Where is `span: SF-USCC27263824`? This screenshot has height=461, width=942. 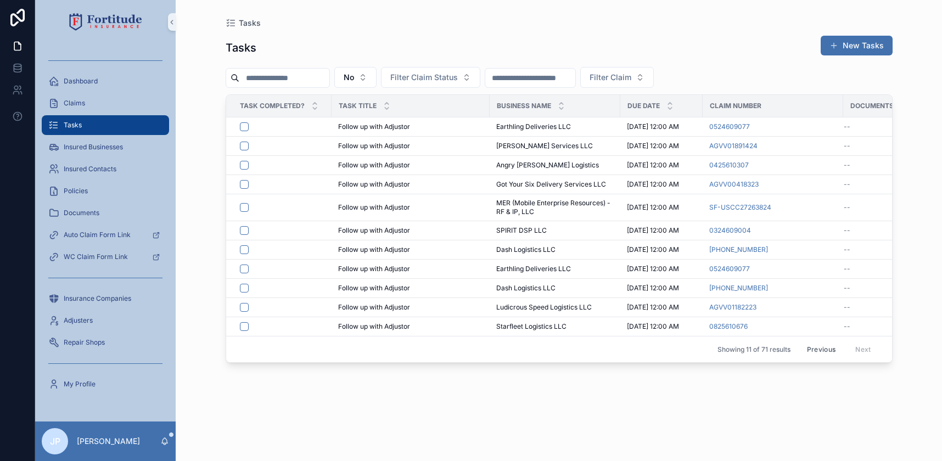
span: SF-USCC27263824 is located at coordinates (740, 207).